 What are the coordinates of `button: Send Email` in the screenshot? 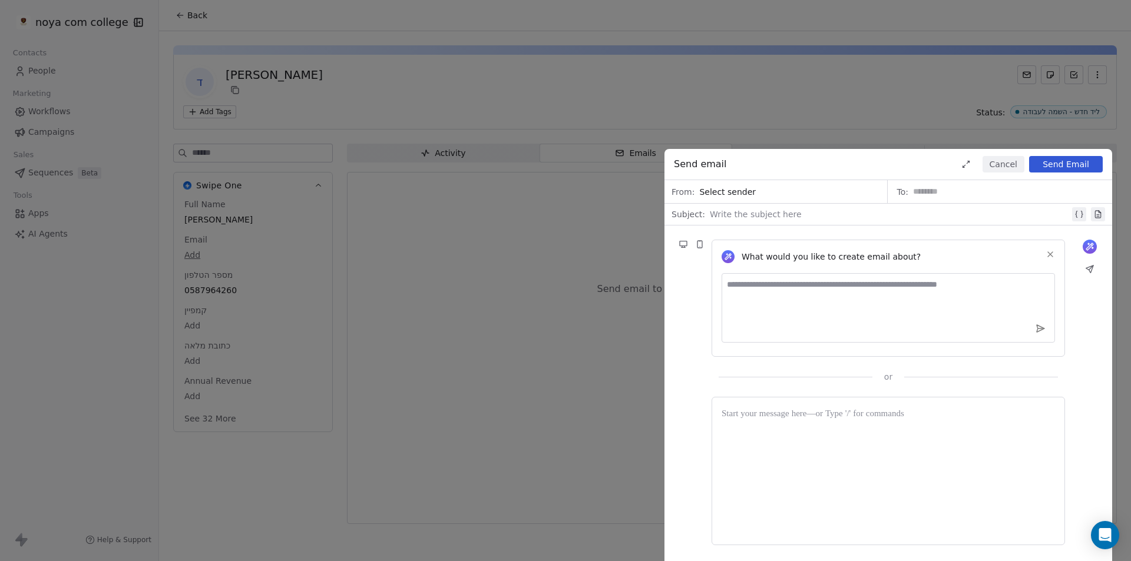 It's located at (1065, 164).